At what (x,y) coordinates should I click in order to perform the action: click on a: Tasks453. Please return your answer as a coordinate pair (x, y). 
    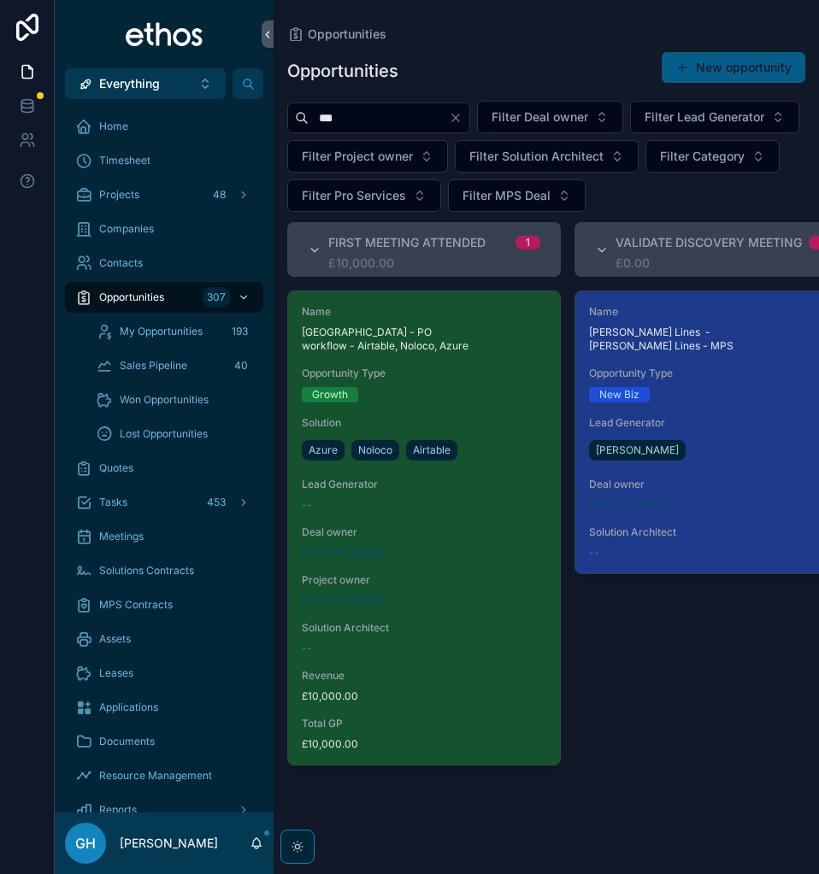
    Looking at the image, I should click on (164, 502).